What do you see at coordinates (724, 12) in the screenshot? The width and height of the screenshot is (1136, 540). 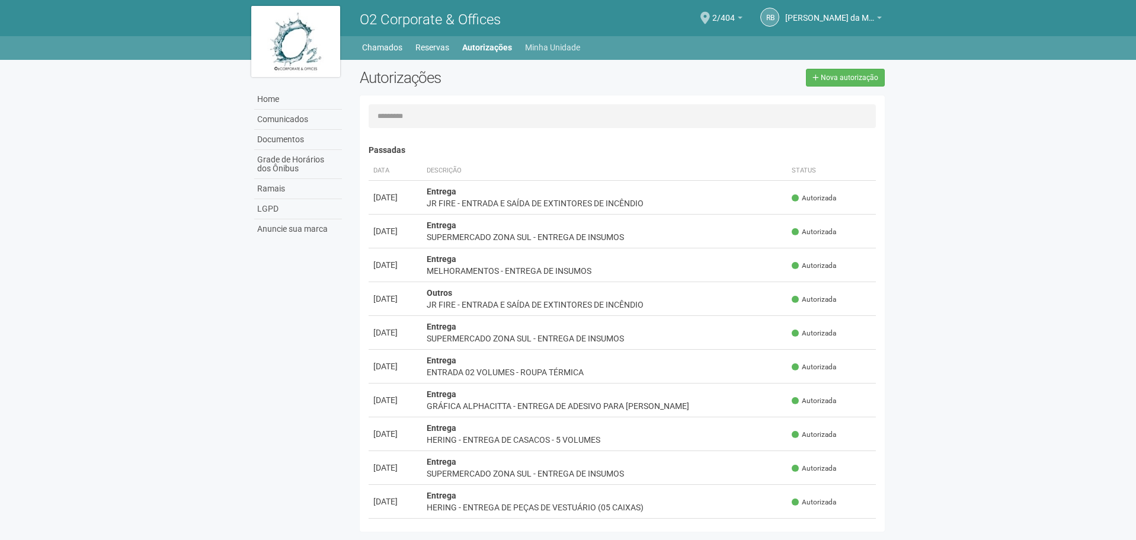 I see `span: 2/404` at bounding box center [724, 12].